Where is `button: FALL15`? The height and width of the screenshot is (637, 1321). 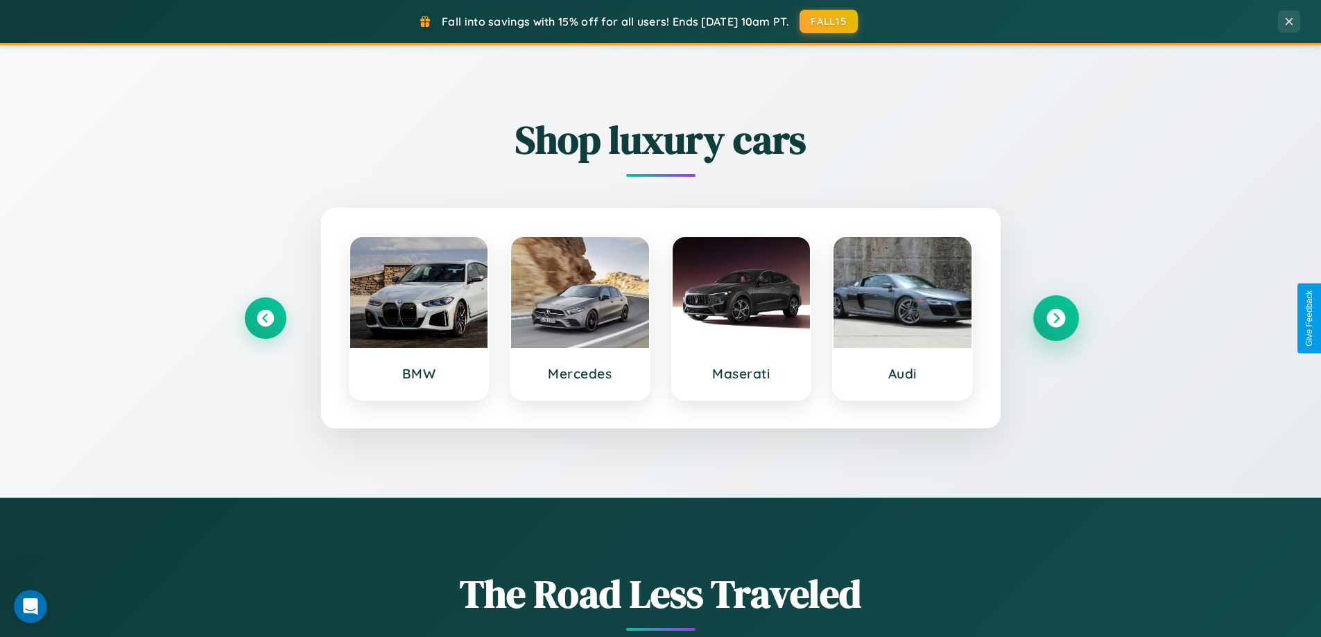
button: FALL15 is located at coordinates (829, 21).